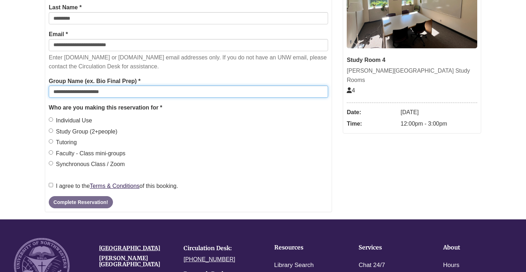 Image resolution: width=526 pixels, height=272 pixels. What do you see at coordinates (350, 90) in the screenshot?
I see `span: The capacity of this space` at bounding box center [350, 90].